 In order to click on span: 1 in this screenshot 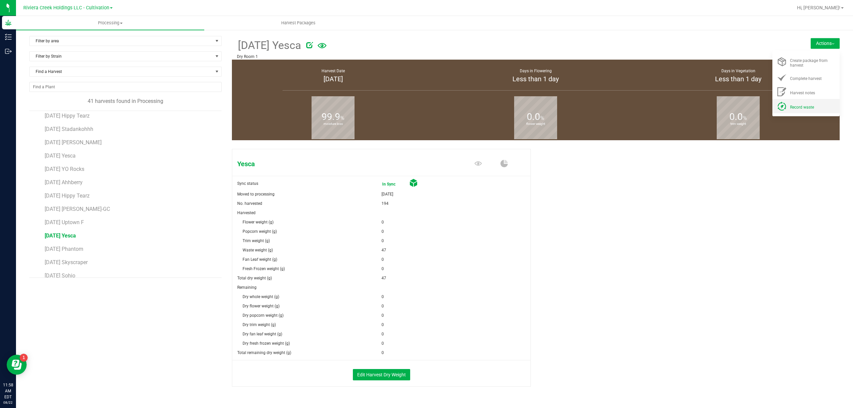, I will do `click(4, 4)`.